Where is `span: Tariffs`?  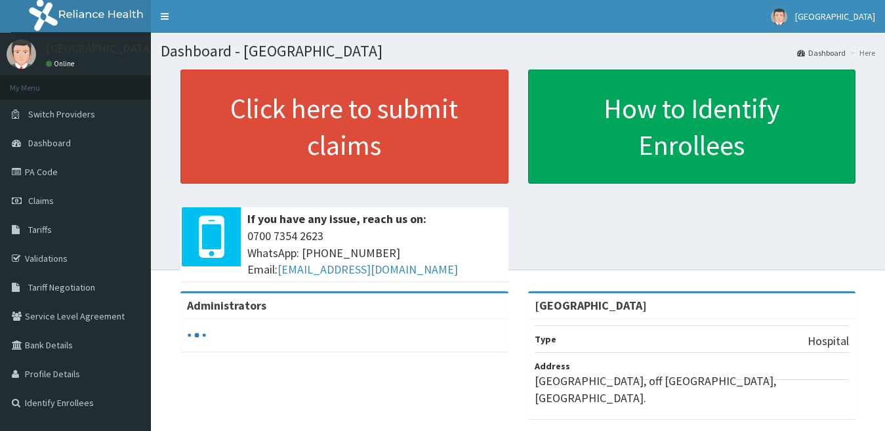 span: Tariffs is located at coordinates (40, 230).